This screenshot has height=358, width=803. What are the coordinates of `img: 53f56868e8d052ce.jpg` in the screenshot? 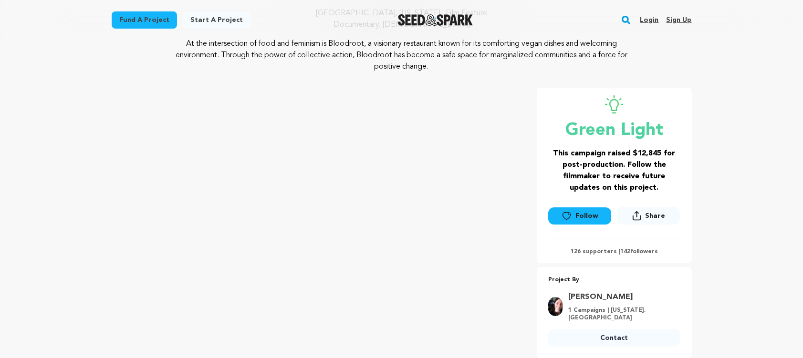 It's located at (555, 307).